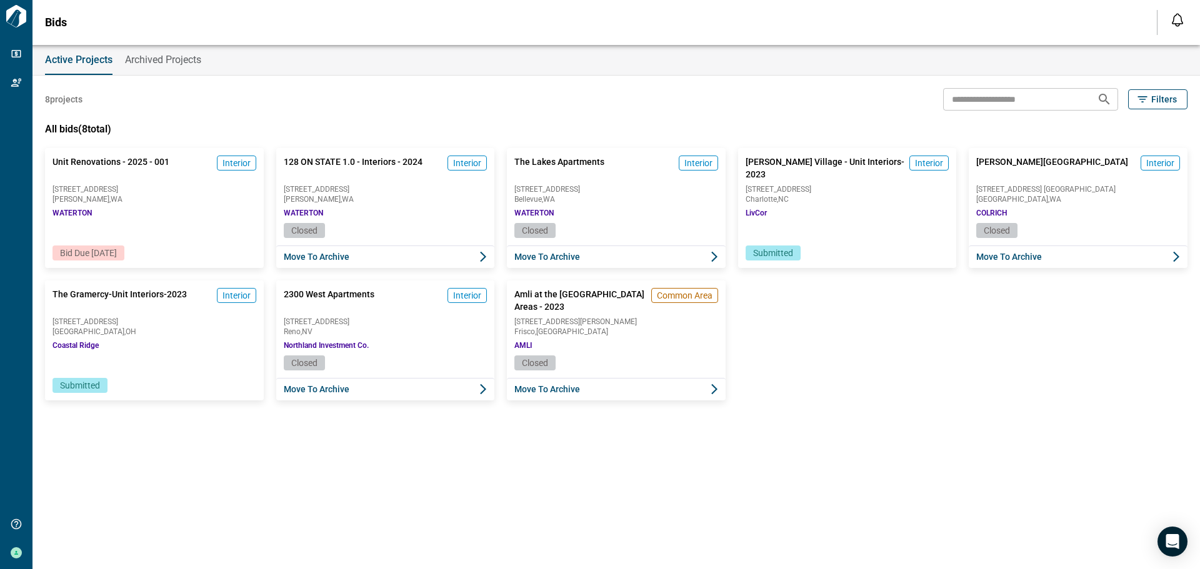  What do you see at coordinates (111, 168) in the screenshot?
I see `span: Unit Renovations - 2025 - 001` at bounding box center [111, 168].